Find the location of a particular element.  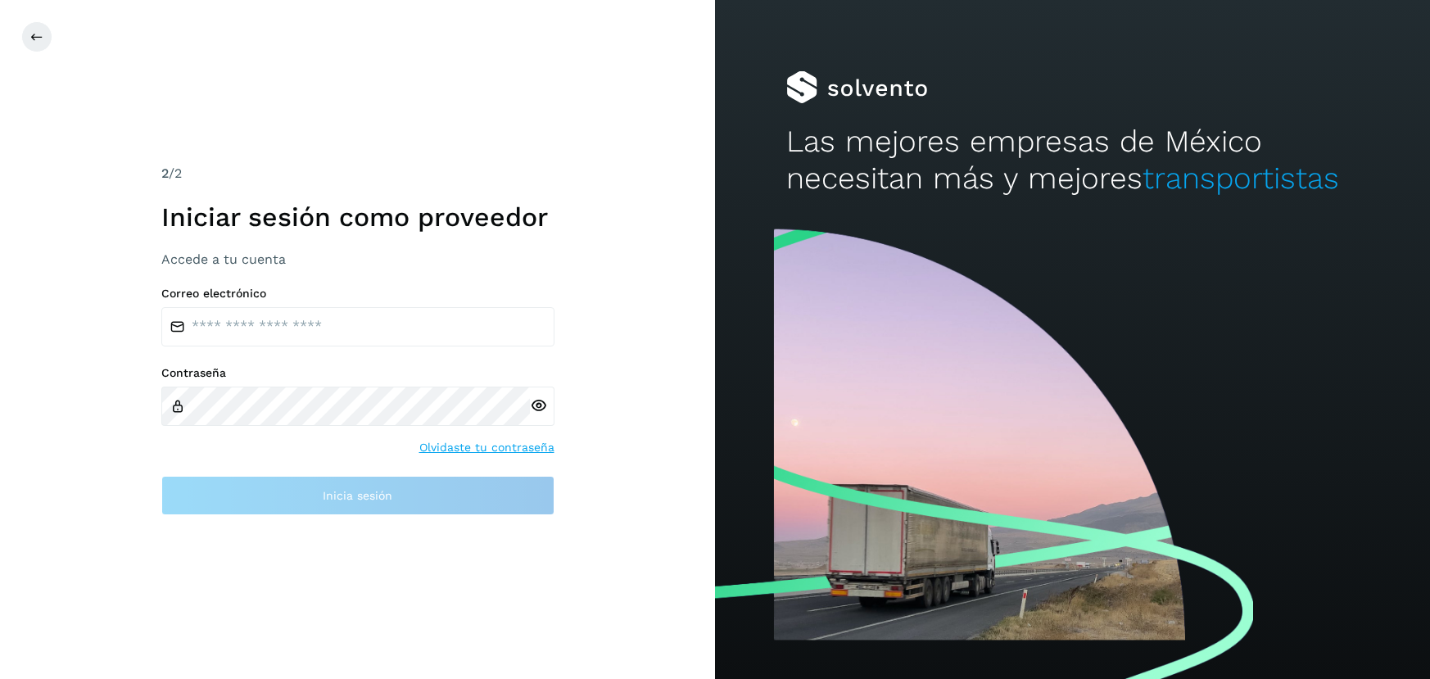

h1: Iniciar sesión como proveedor is located at coordinates (358, 217).